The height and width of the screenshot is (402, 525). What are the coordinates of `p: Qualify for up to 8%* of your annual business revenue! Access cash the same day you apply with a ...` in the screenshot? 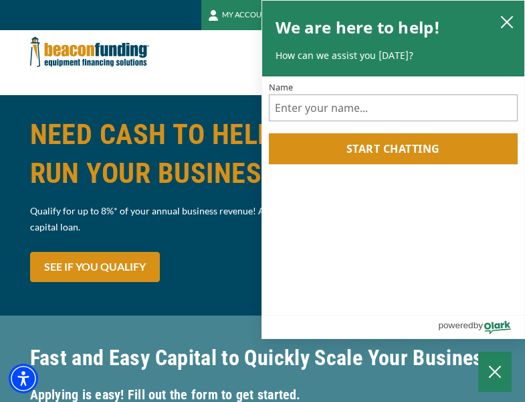 It's located at (263, 219).